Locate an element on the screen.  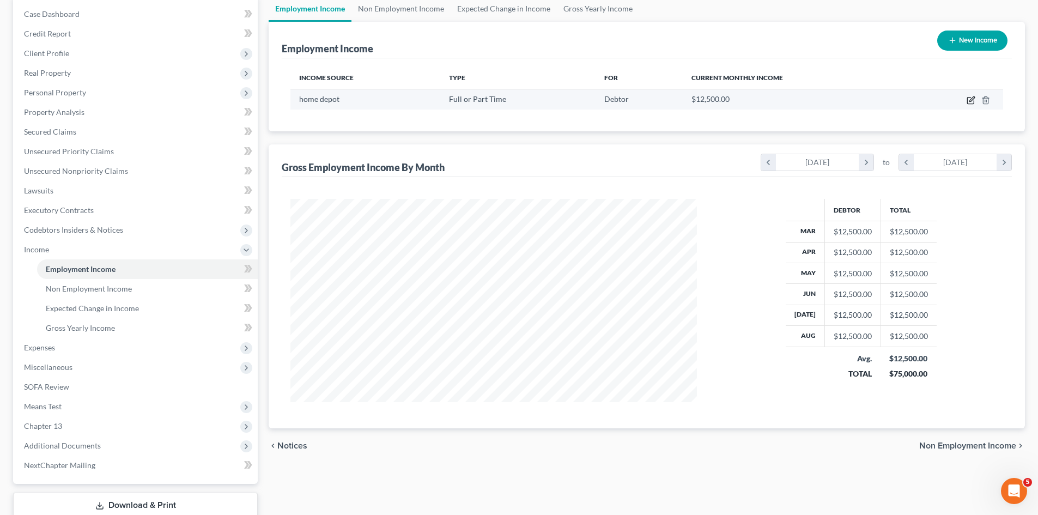
div: Employment Income is located at coordinates (327, 48).